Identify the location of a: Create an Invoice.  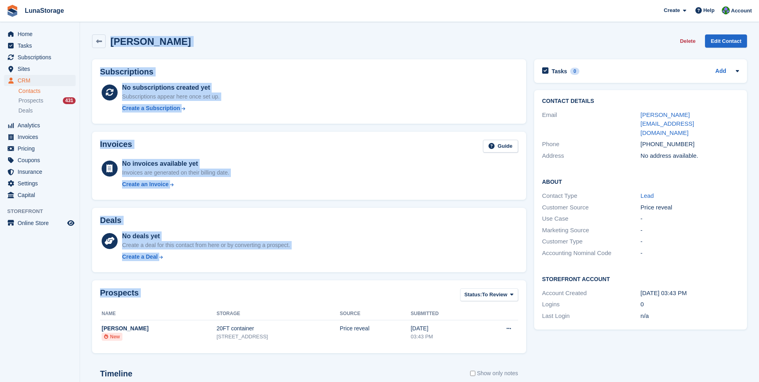
(176, 184).